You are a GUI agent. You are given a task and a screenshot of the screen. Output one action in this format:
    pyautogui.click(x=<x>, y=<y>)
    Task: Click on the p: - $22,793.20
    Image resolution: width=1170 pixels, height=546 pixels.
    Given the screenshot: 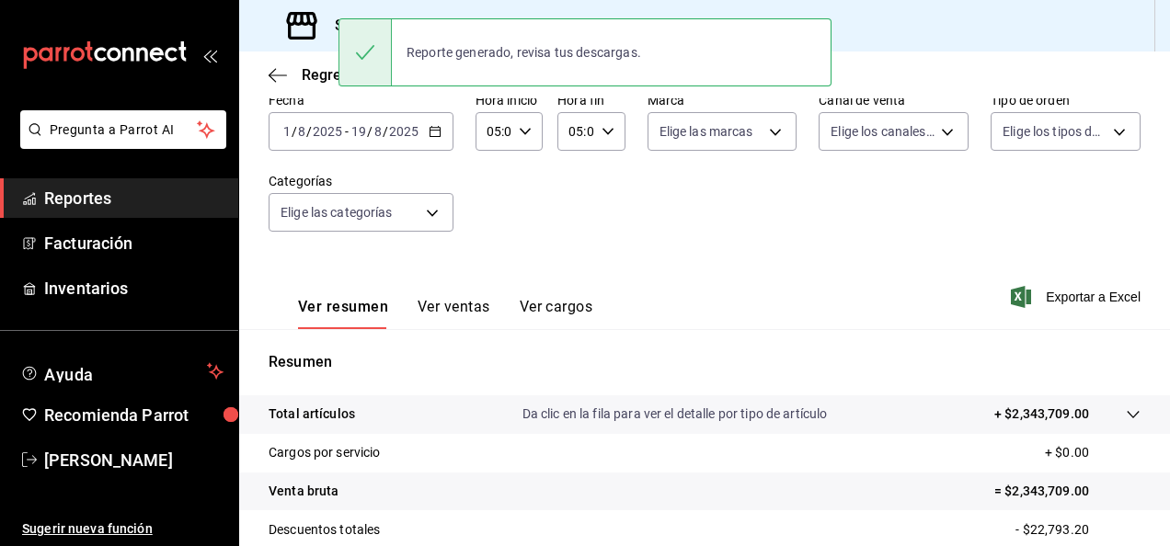 What is the action you would take?
    pyautogui.click(x=1078, y=530)
    